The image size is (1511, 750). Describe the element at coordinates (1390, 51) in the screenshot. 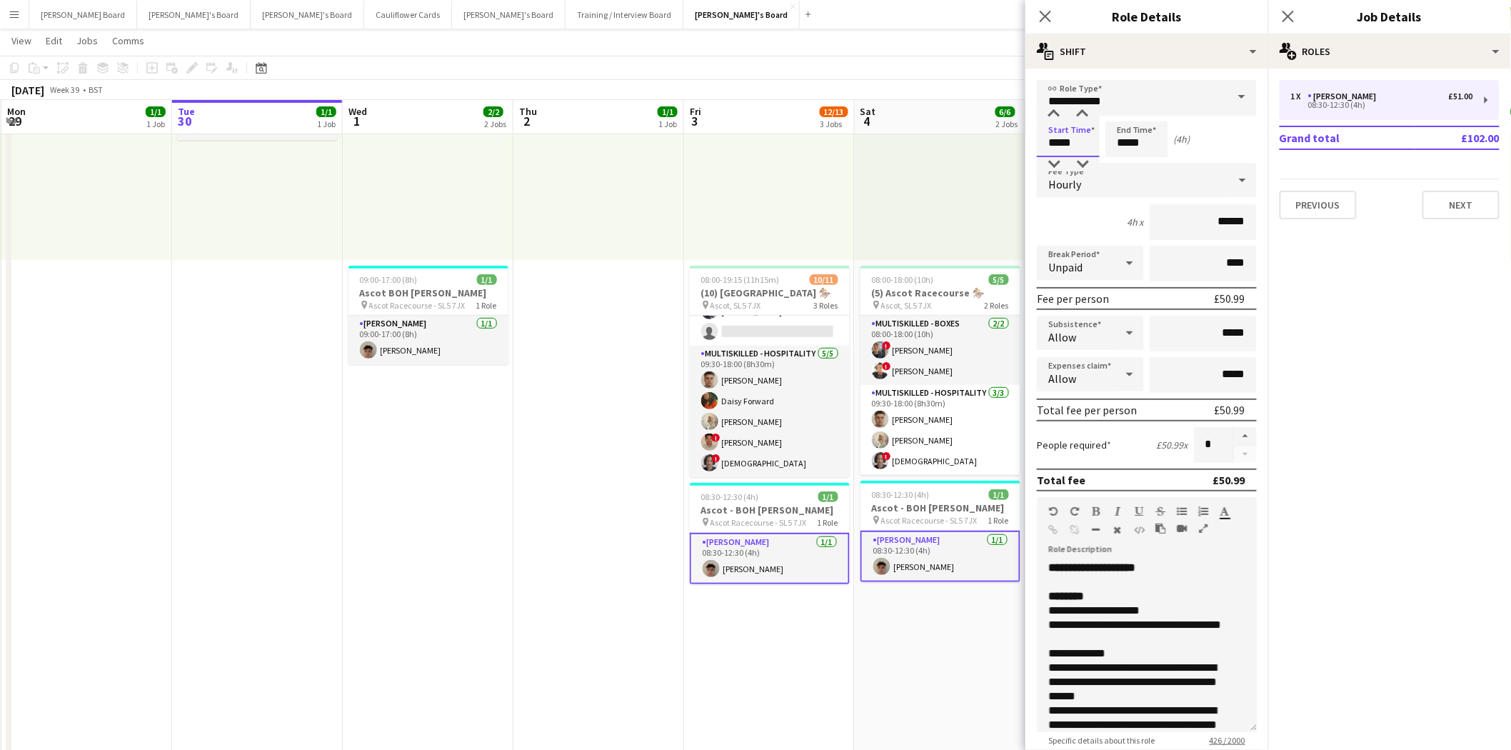

I see `div: Roles` at that location.